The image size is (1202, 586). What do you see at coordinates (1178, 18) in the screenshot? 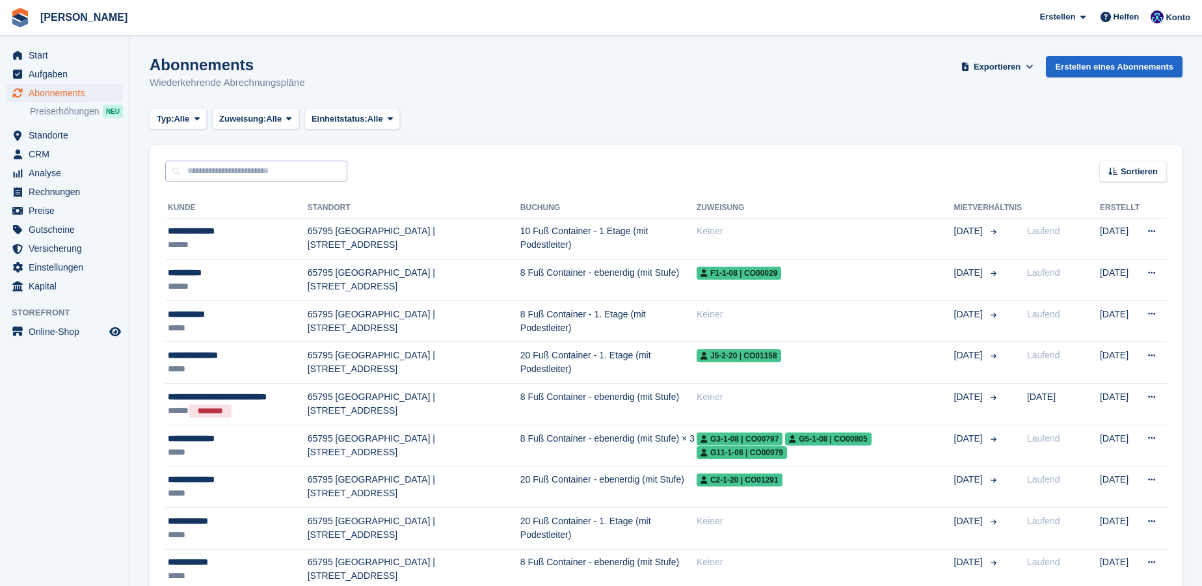
I see `span: Konto` at bounding box center [1178, 18].